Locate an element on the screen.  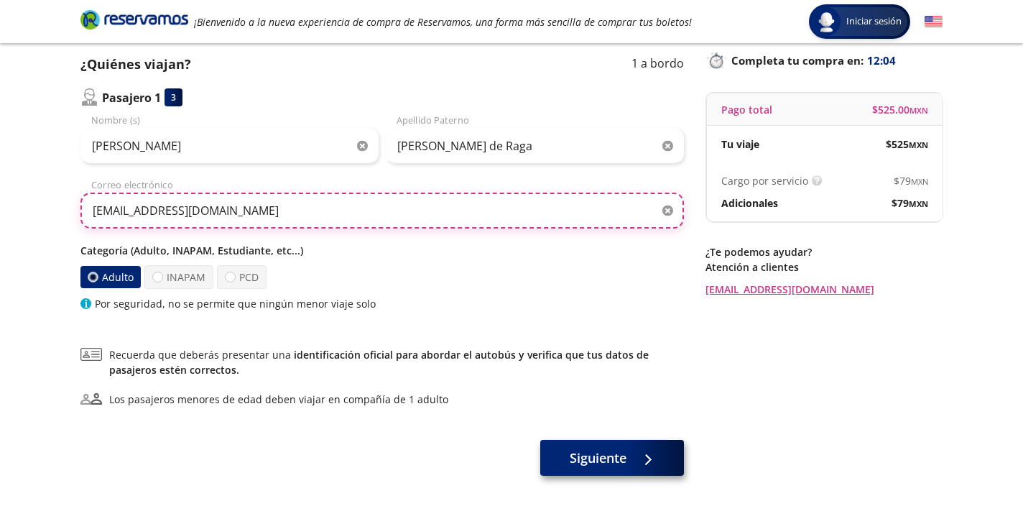
p: ¿Te podemos ayudar? is located at coordinates (824, 251).